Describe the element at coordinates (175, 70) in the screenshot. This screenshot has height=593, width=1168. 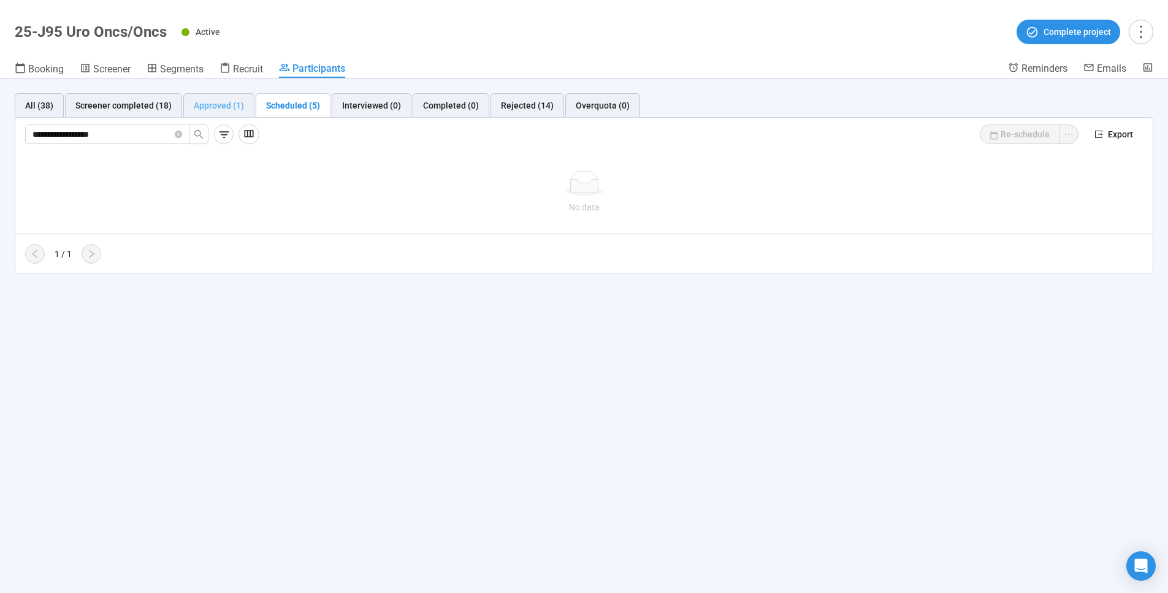
I see `a: Segments` at that location.